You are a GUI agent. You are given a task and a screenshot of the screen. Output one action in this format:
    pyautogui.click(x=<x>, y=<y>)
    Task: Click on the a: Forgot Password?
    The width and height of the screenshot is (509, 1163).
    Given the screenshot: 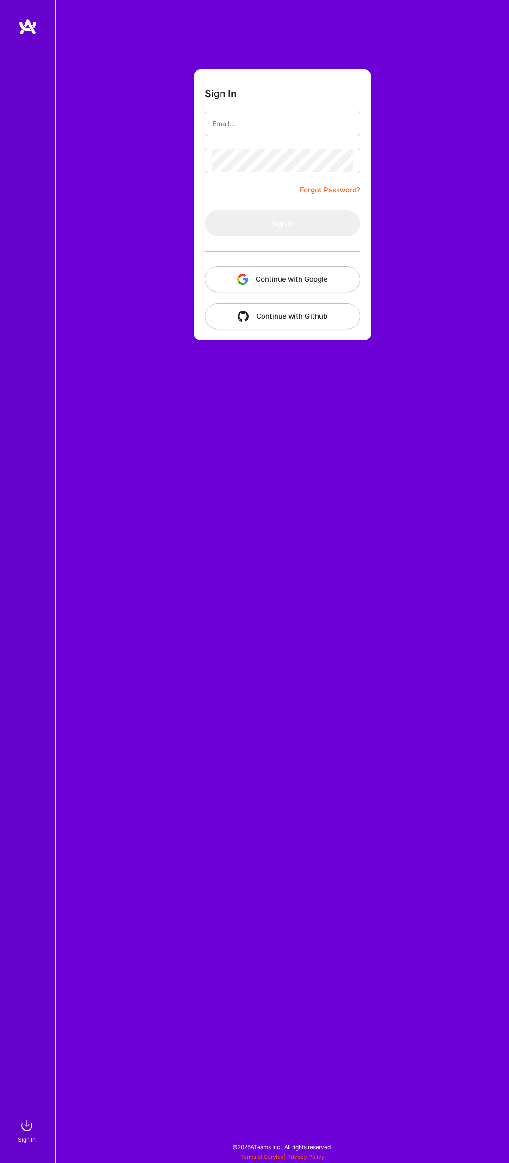 What is the action you would take?
    pyautogui.click(x=330, y=190)
    